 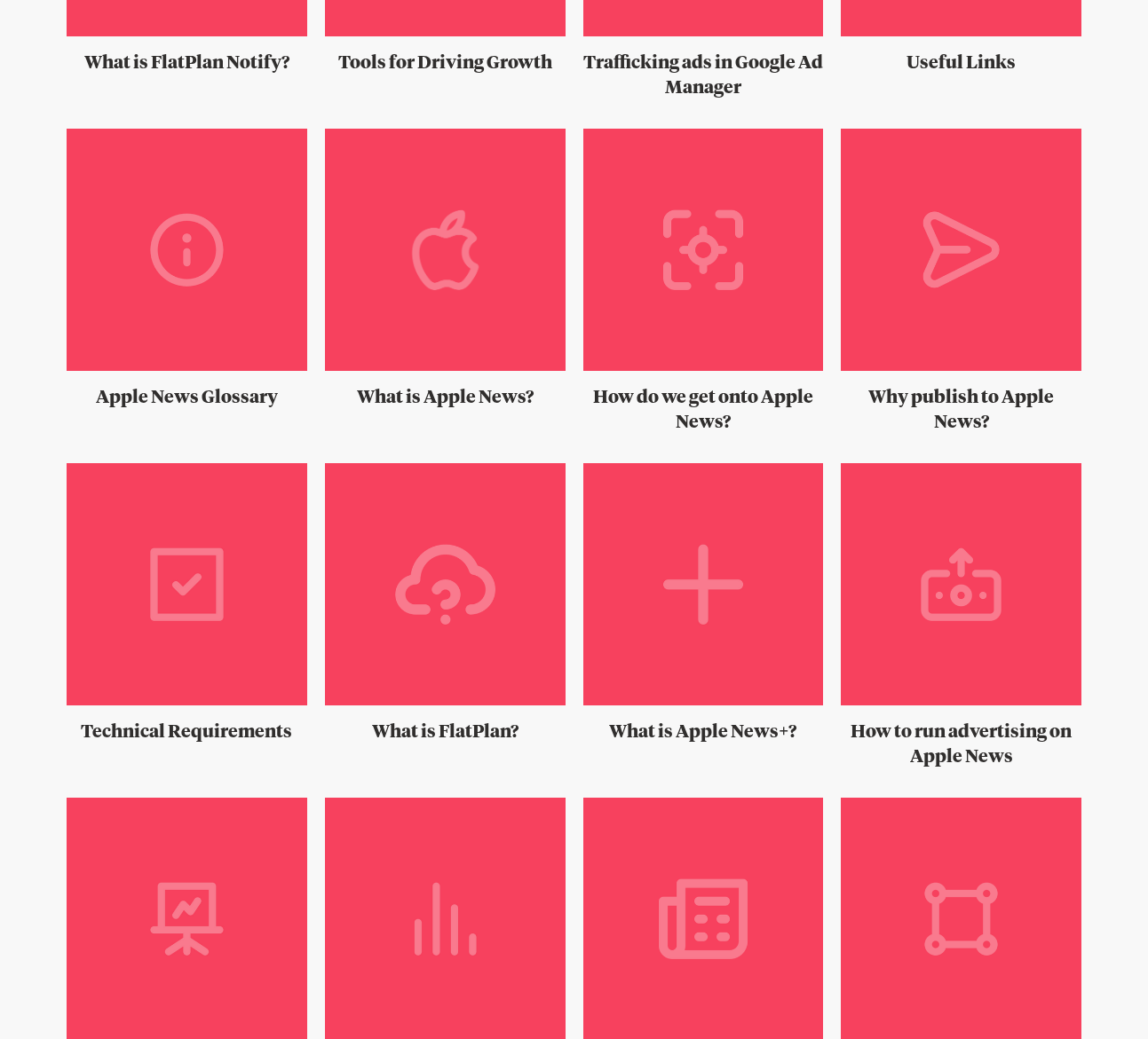 What do you see at coordinates (187, 732) in the screenshot?
I see `h2: Technical Requirements` at bounding box center [187, 732].